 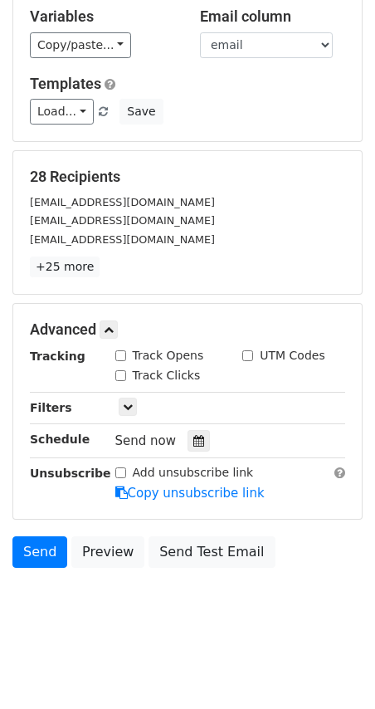 What do you see at coordinates (292, 355) in the screenshot?
I see `label: UTM Codes` at bounding box center [292, 355].